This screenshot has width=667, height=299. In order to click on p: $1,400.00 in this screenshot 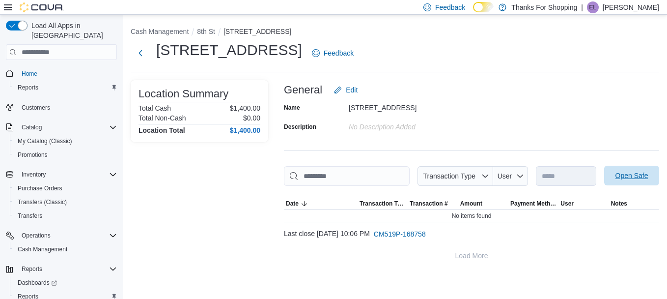, I will do `click(245, 108)`.